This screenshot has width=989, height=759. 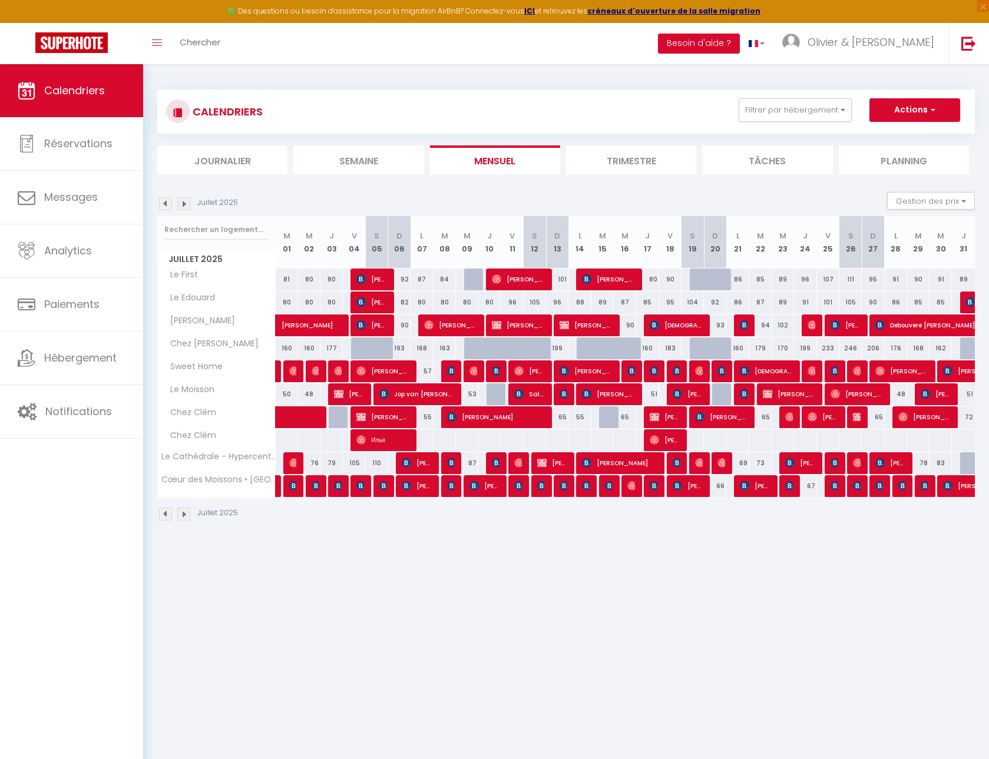 I want to click on div: 96, so click(x=512, y=302).